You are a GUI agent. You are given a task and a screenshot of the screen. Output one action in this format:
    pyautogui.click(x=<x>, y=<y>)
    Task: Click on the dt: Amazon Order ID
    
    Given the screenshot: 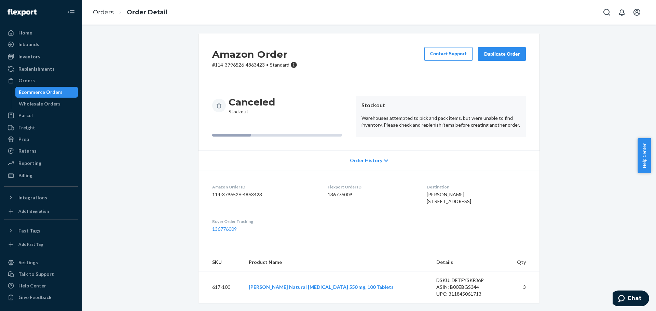 What is the action you would take?
    pyautogui.click(x=264, y=187)
    